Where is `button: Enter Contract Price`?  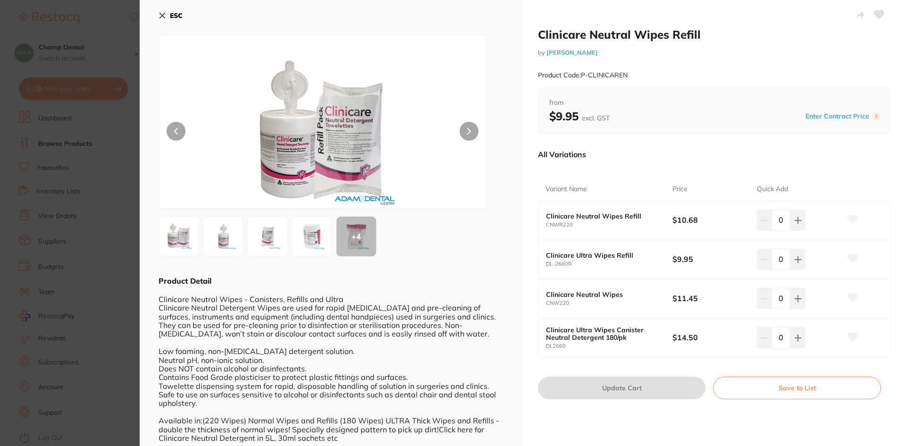
button: Enter Contract Price is located at coordinates (837, 116).